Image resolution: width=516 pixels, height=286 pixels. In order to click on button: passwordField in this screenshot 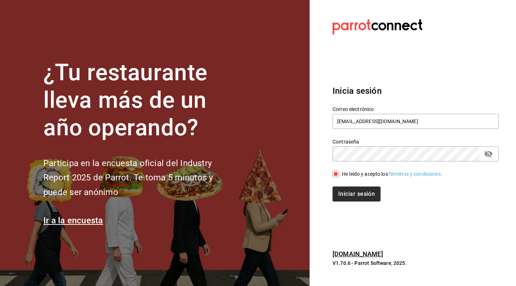, I will do `click(489, 154)`.